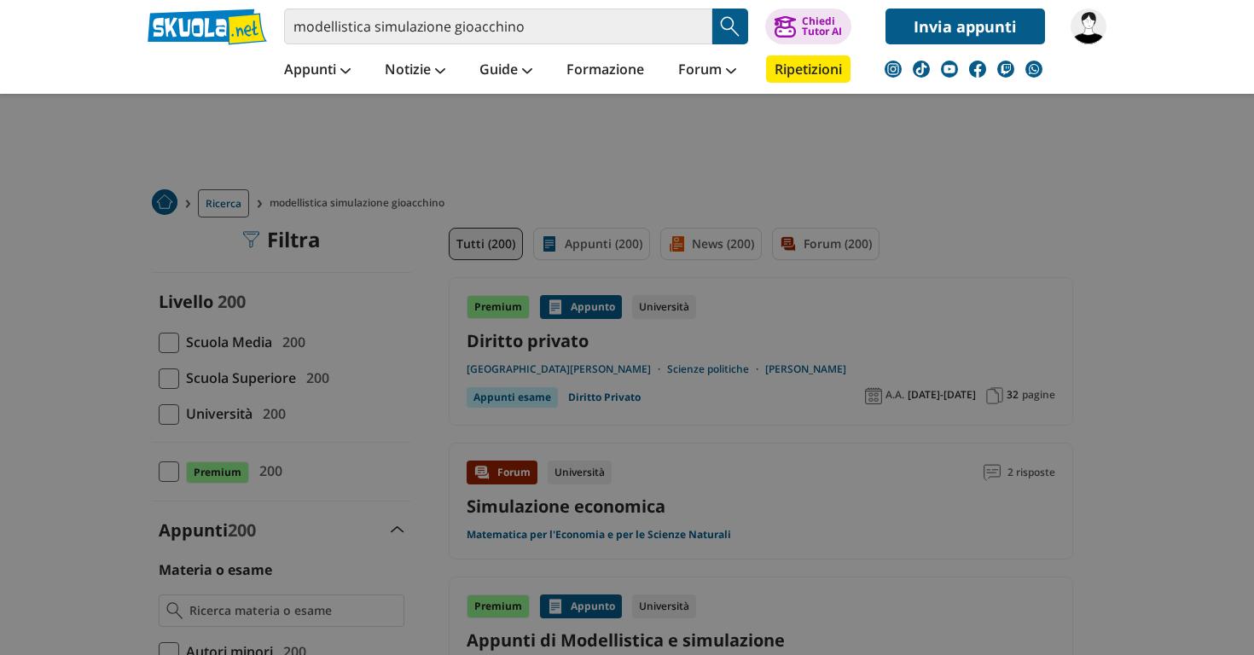 This screenshot has height=655, width=1254. I want to click on a: Guide, so click(506, 71).